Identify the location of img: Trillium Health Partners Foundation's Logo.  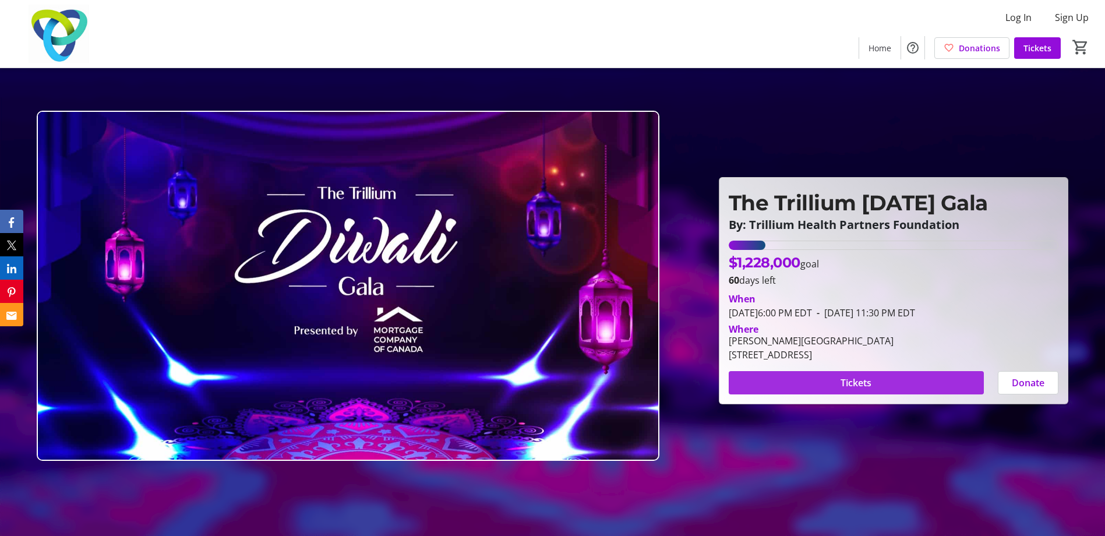
(59, 34).